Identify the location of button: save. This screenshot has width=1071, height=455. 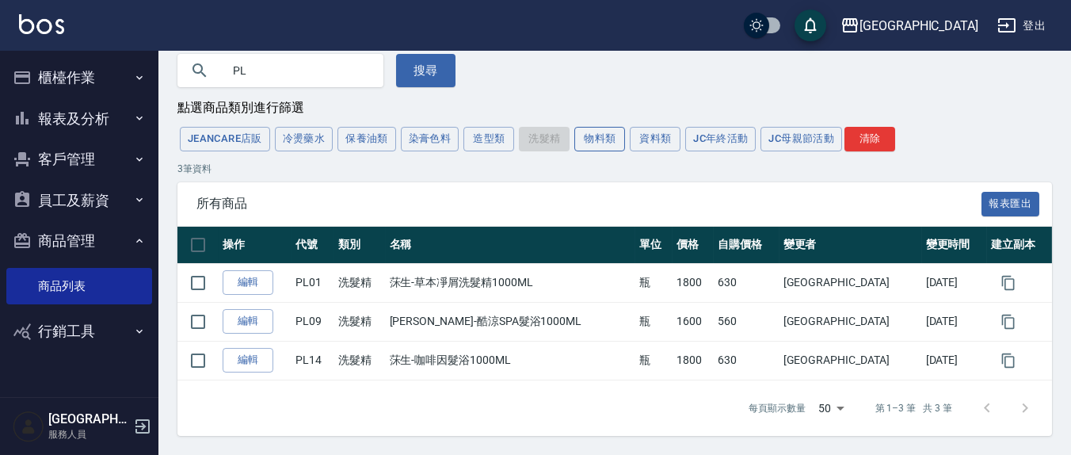
(810, 25).